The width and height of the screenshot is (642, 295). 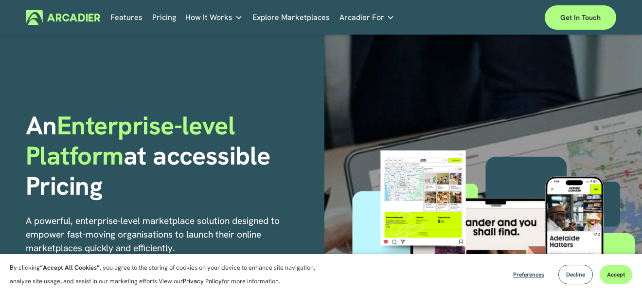 What do you see at coordinates (291, 17) in the screenshot?
I see `a: Explore Marketplaces` at bounding box center [291, 17].